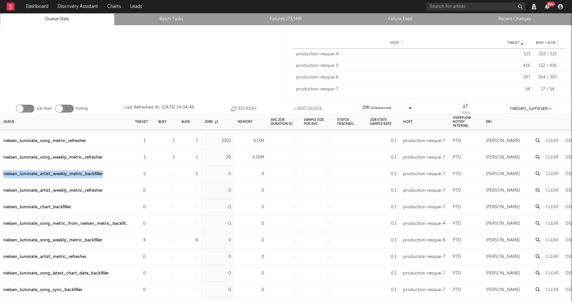  Describe the element at coordinates (53, 240) in the screenshot. I see `div: nielsen_luminate_song_weekly_metric_backfiller` at that location.